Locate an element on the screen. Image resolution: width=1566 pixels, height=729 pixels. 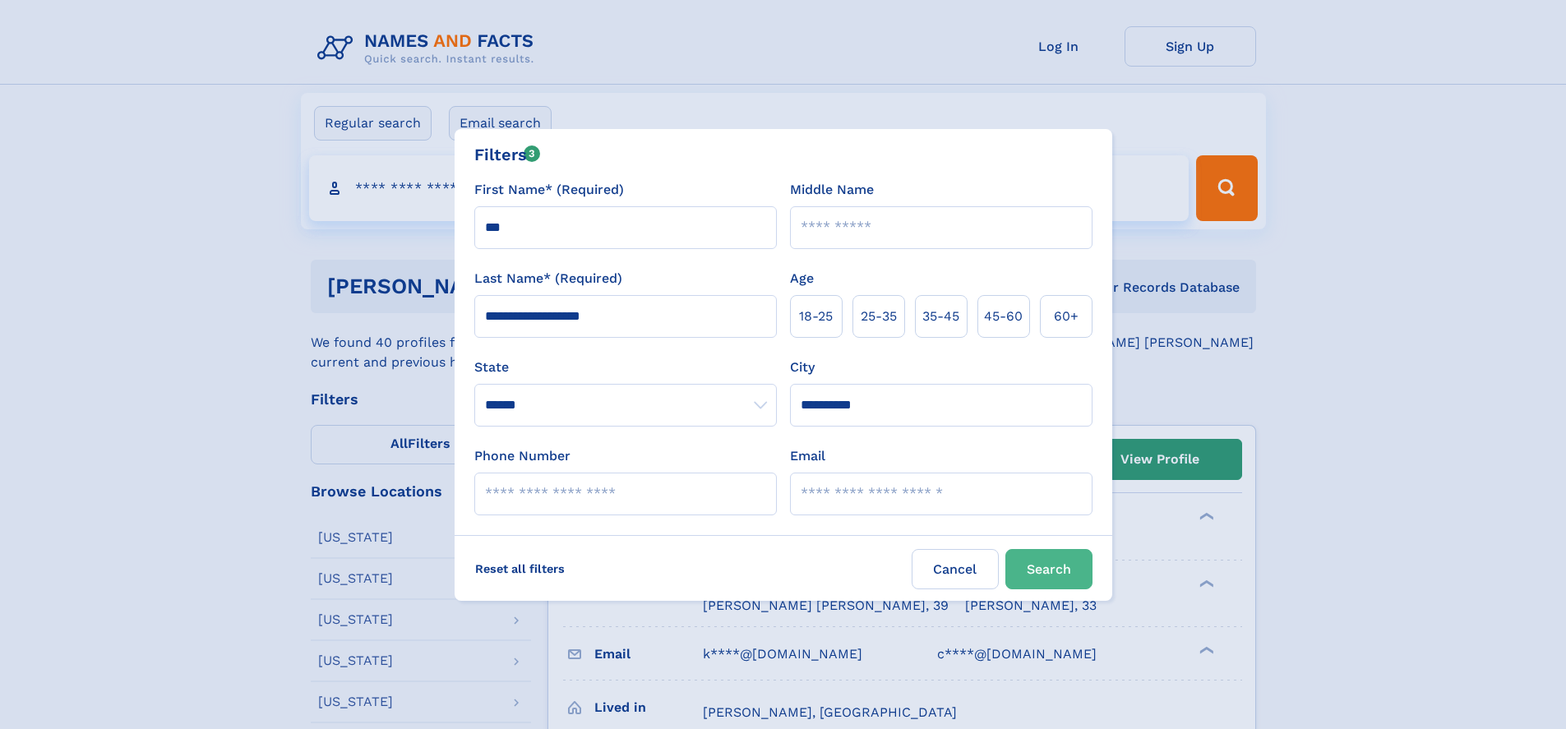
label: Age is located at coordinates (802, 279).